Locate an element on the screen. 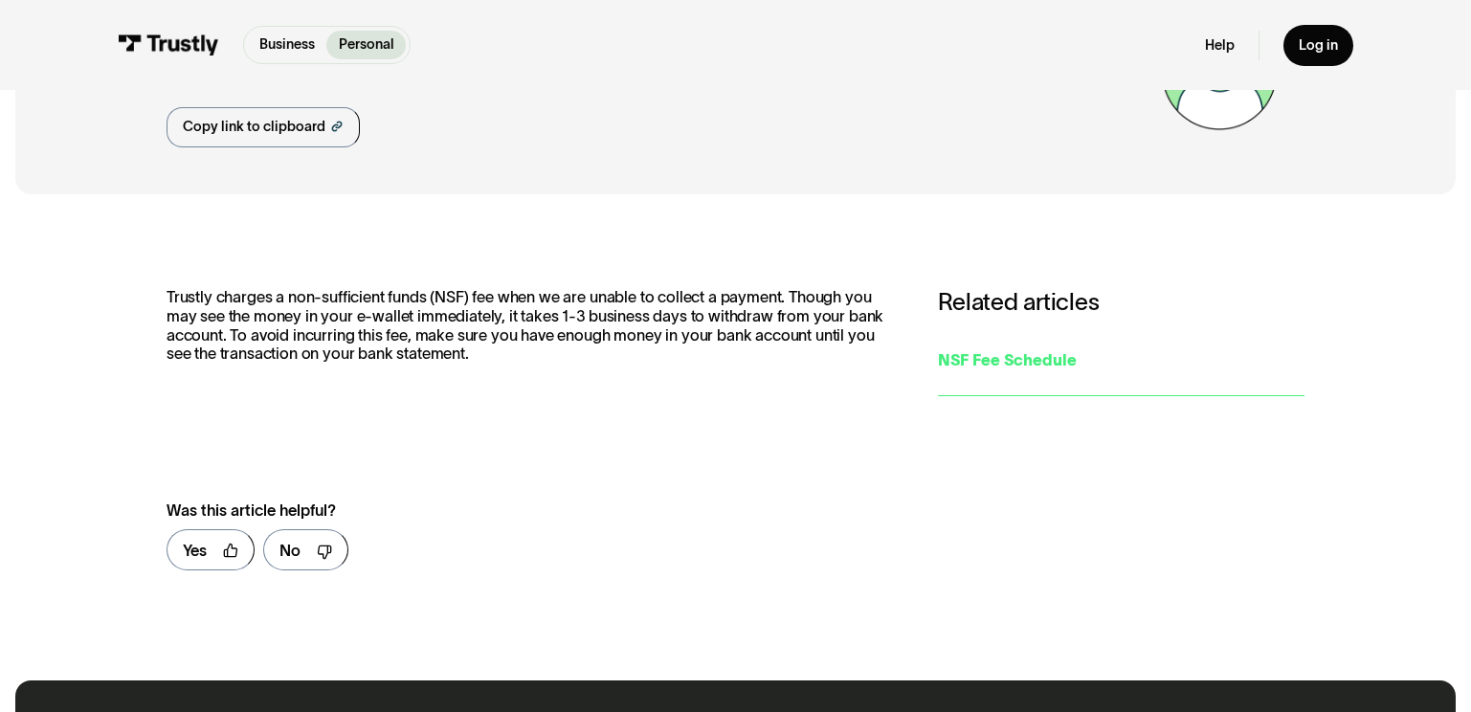  a: NSF Fee Schedule is located at coordinates (1121, 360).